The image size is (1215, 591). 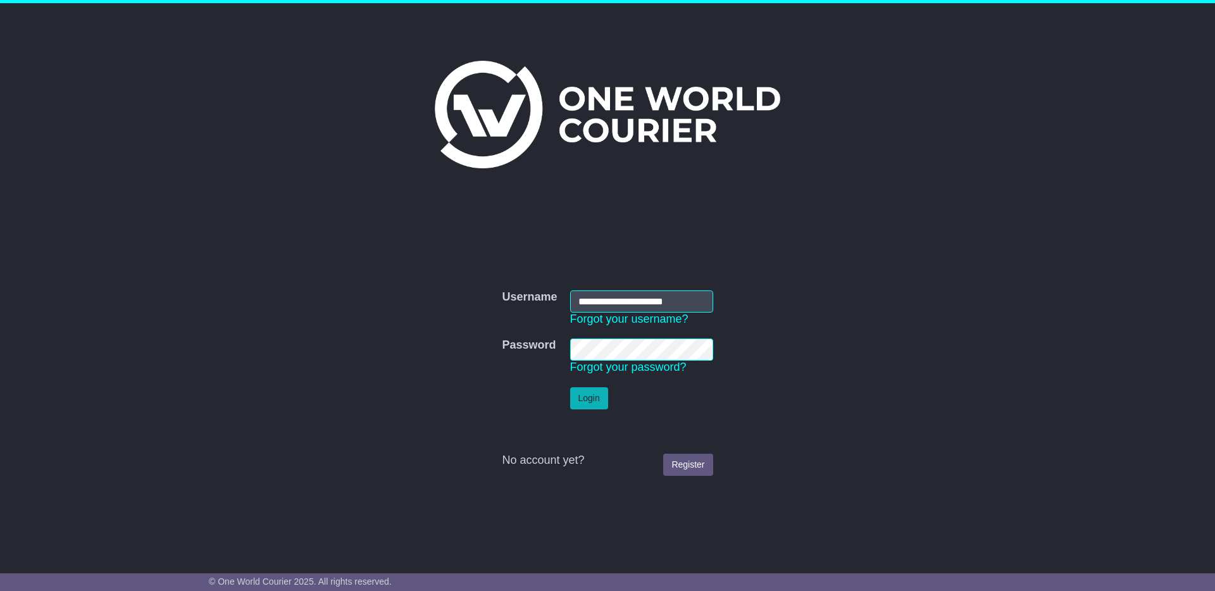 What do you see at coordinates (688, 464) in the screenshot?
I see `a: Register` at bounding box center [688, 464].